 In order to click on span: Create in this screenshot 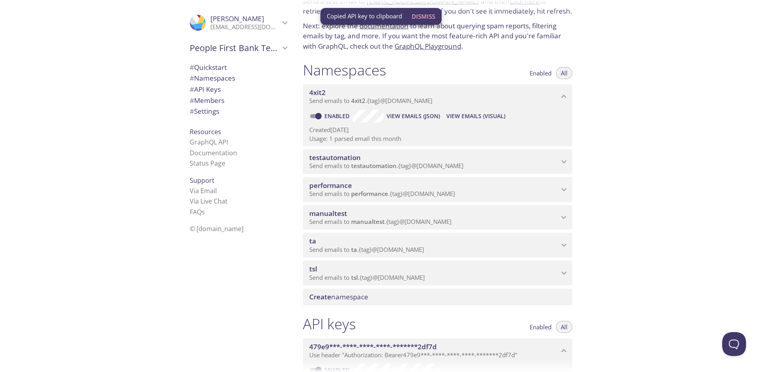, I will do `click(320, 296)`.